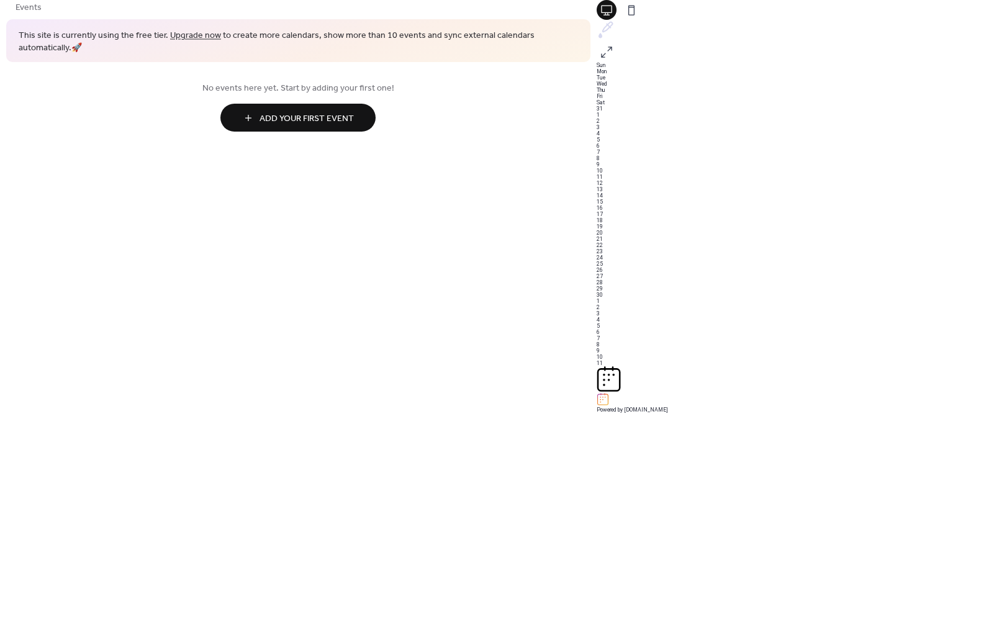 This screenshot has height=640, width=994. Describe the element at coordinates (298, 117) in the screenshot. I see `a: Add Your First Event` at that location.